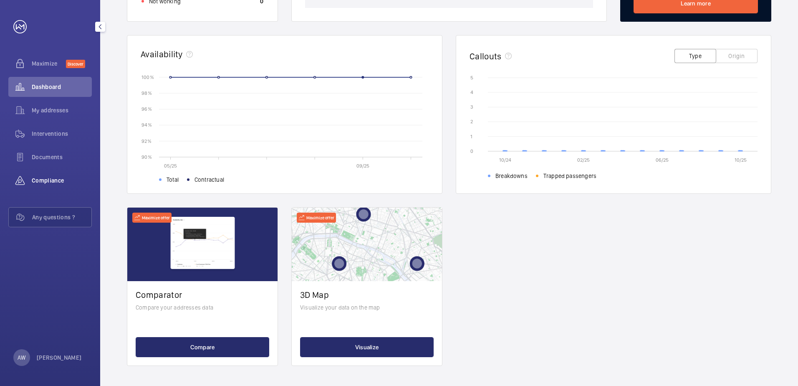 This screenshot has width=798, height=386. I want to click on span: My addresses, so click(62, 110).